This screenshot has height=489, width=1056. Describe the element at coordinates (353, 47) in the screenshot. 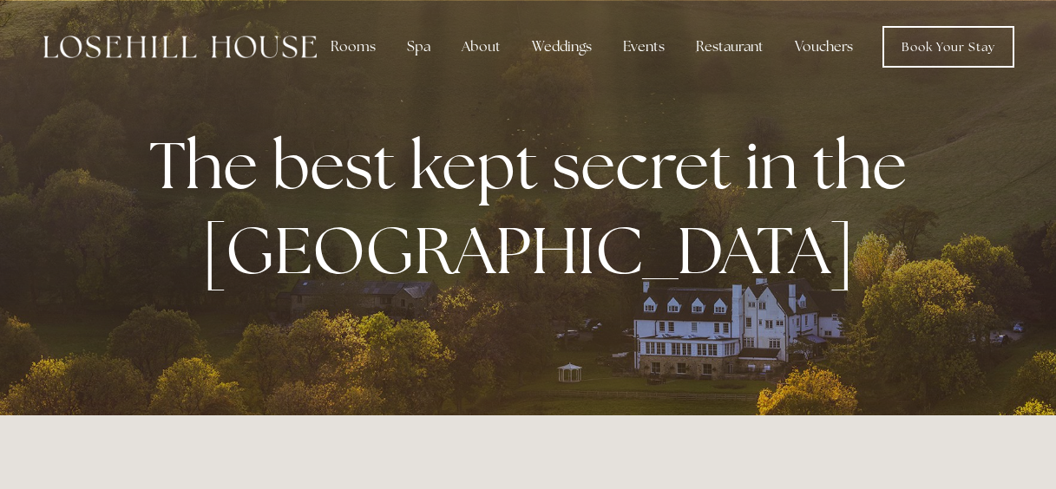

I see `div: Rooms` at that location.